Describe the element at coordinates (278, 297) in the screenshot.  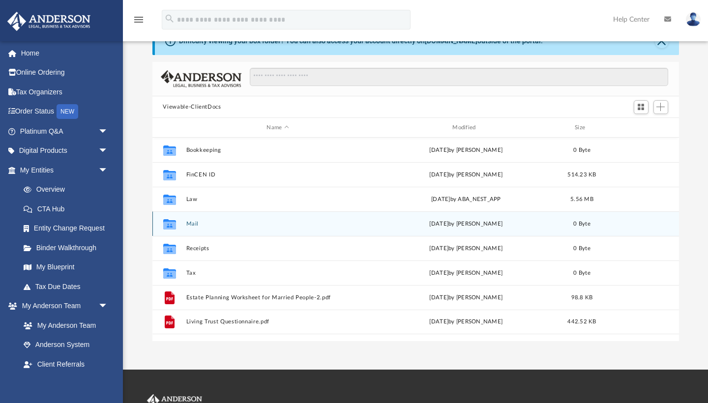
I see `button: Estate Planning Worksheet for Married People-2.pdf` at that location.